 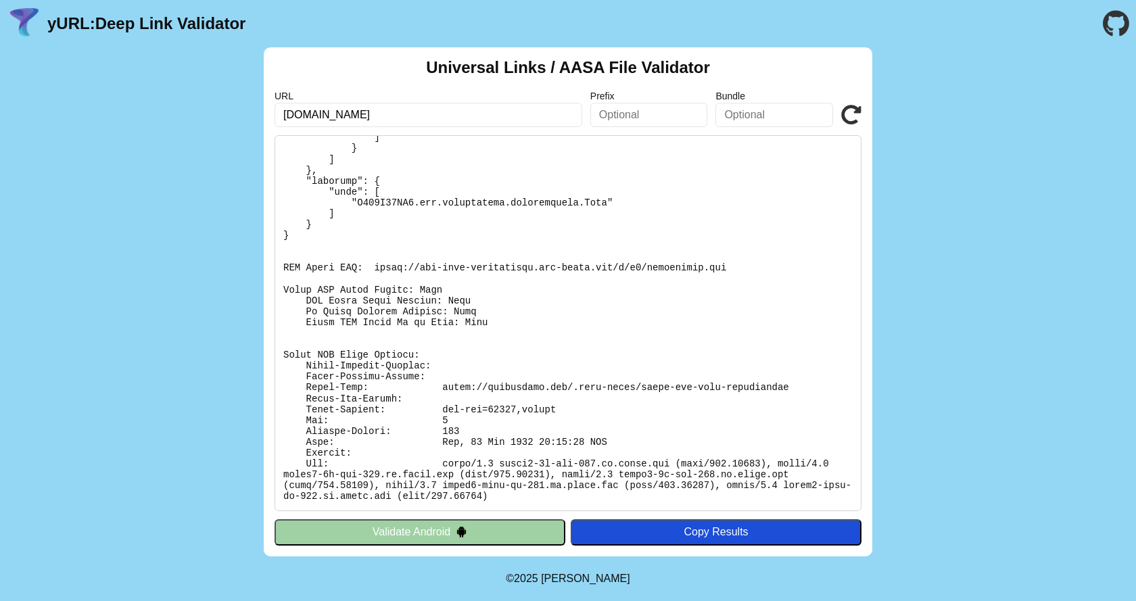 What do you see at coordinates (428, 115) in the screenshot?
I see `input: Required` at bounding box center [428, 115].